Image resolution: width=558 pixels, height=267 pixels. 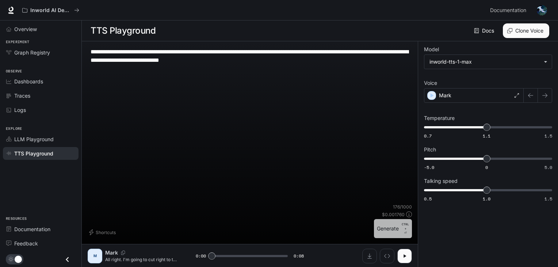 I want to click on span: 0.5, so click(x=428, y=198).